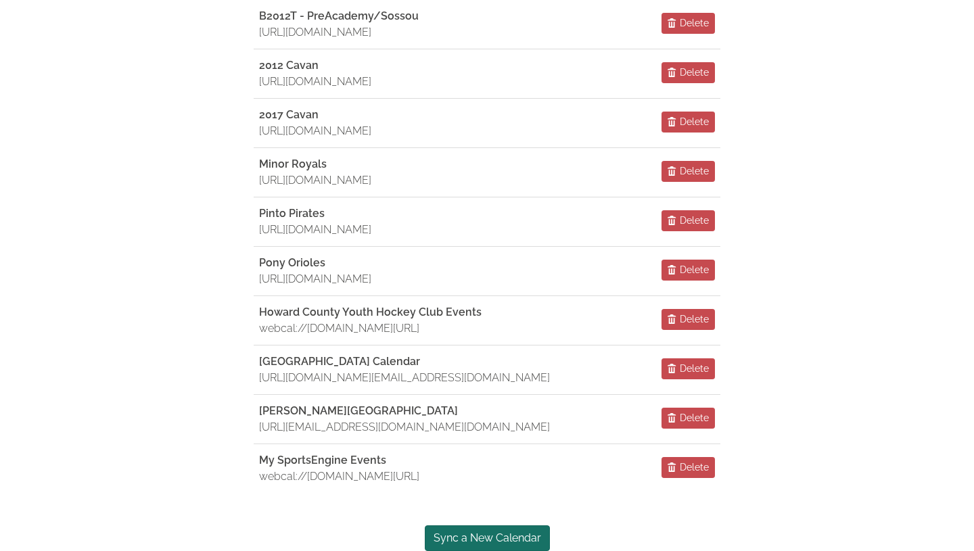 The height and width of the screenshot is (551, 974). I want to click on b: Pinto Pirates, so click(292, 213).